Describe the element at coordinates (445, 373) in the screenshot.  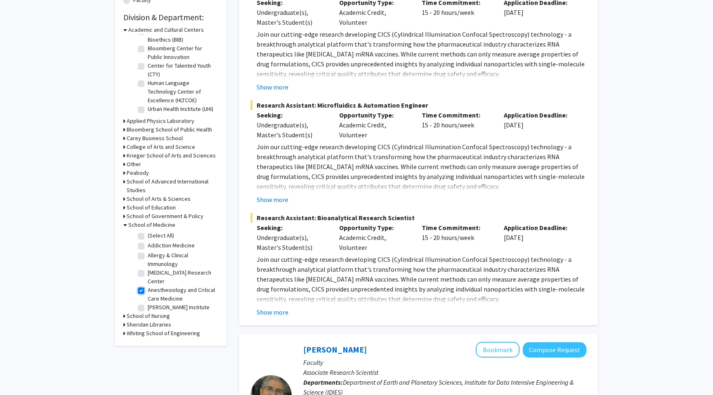
I see `p: Associate Research Scientist` at that location.